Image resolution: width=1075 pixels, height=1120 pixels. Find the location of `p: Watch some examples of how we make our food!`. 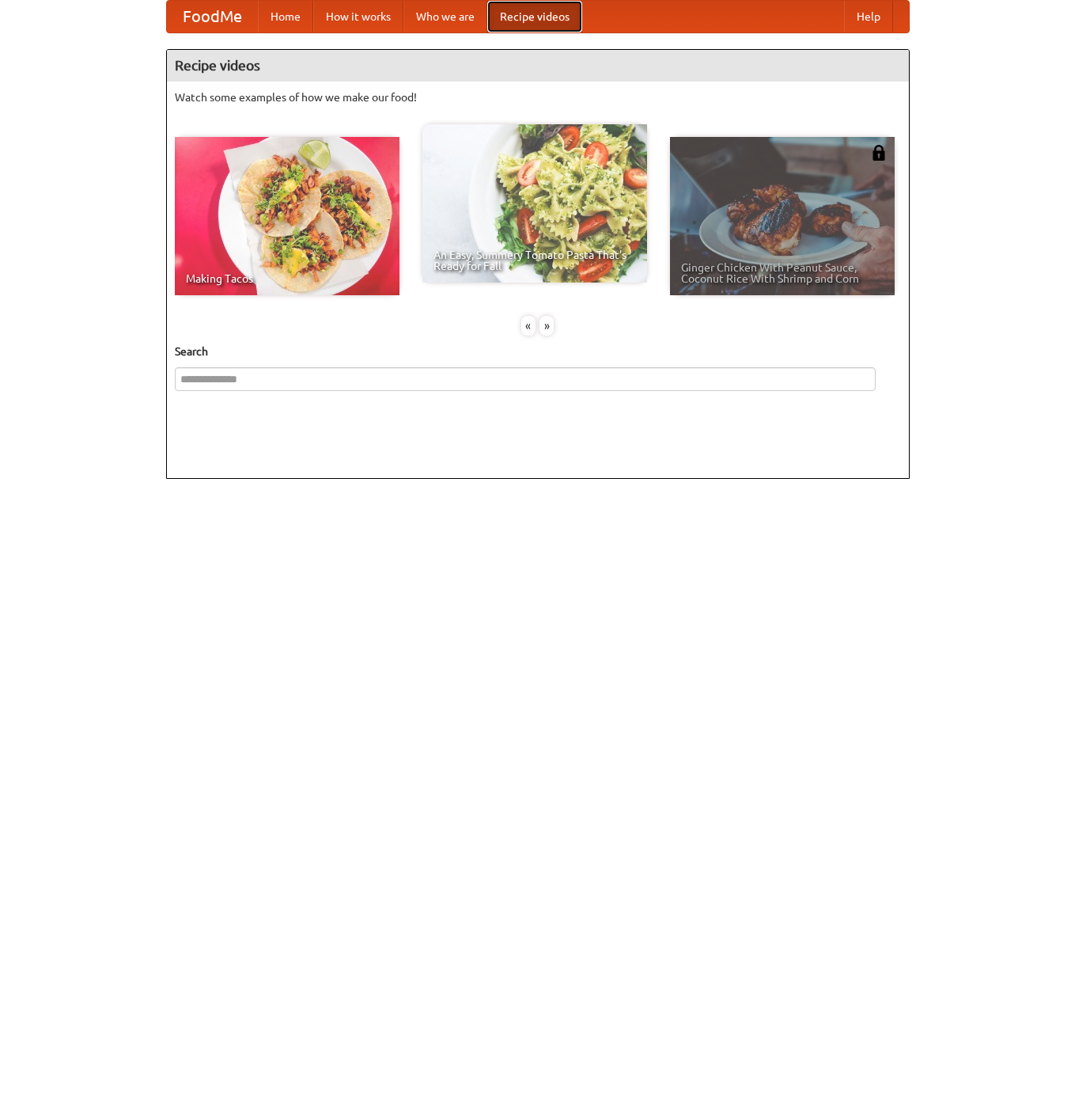

p: Watch some examples of how we make our food! is located at coordinates (538, 97).